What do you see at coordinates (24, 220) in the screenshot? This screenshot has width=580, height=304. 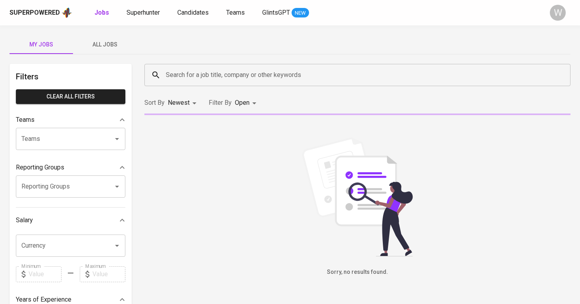 I see `p: Salary` at bounding box center [24, 220].